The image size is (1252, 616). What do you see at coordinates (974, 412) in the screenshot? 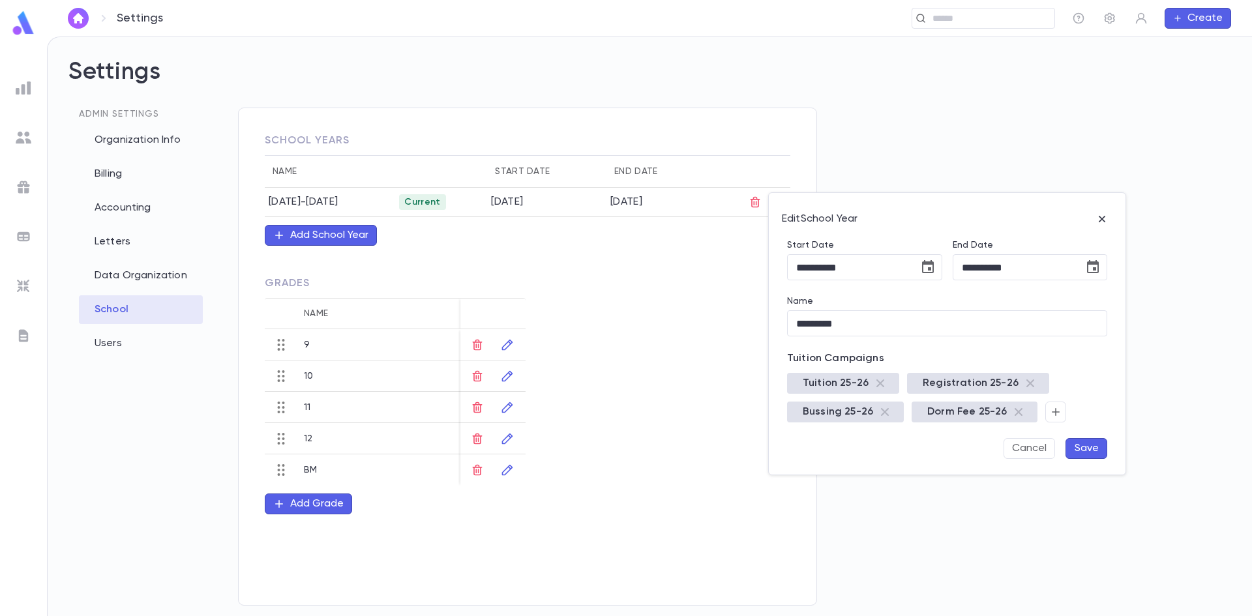
I see `div: Dorm Fee 25-26` at bounding box center [974, 412].